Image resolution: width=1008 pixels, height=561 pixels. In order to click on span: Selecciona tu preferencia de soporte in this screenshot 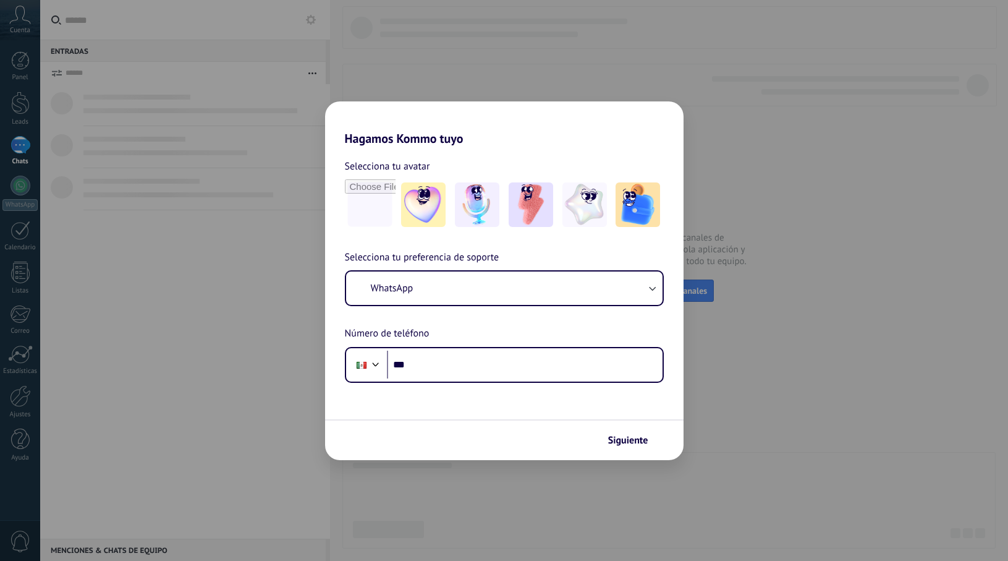, I will do `click(422, 258)`.